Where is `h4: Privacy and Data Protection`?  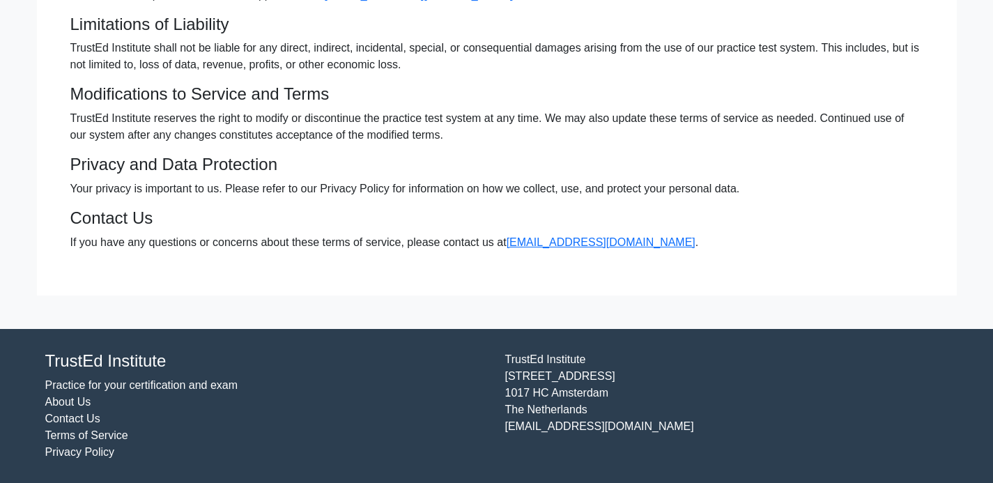
h4: Privacy and Data Protection is located at coordinates (497, 164).